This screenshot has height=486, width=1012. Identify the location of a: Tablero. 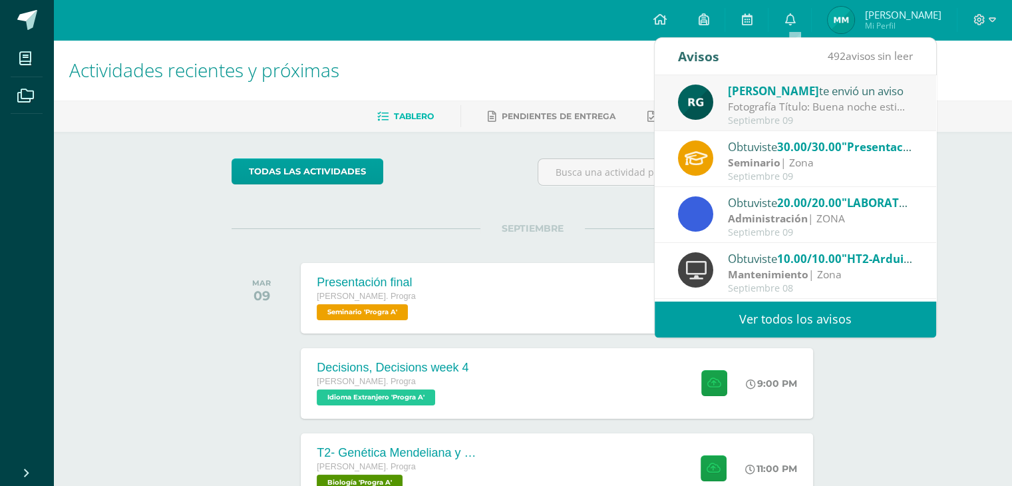
(405, 116).